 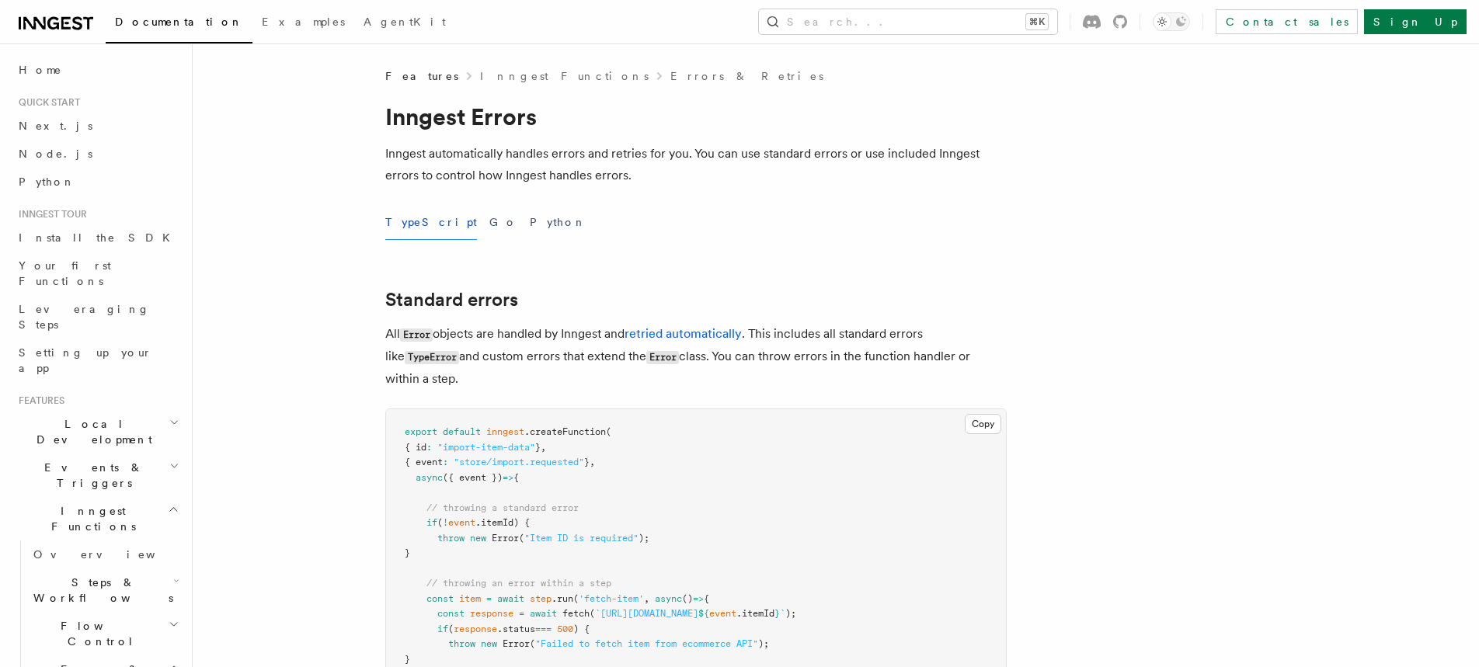 What do you see at coordinates (179, 22) in the screenshot?
I see `span: Documentation` at bounding box center [179, 22].